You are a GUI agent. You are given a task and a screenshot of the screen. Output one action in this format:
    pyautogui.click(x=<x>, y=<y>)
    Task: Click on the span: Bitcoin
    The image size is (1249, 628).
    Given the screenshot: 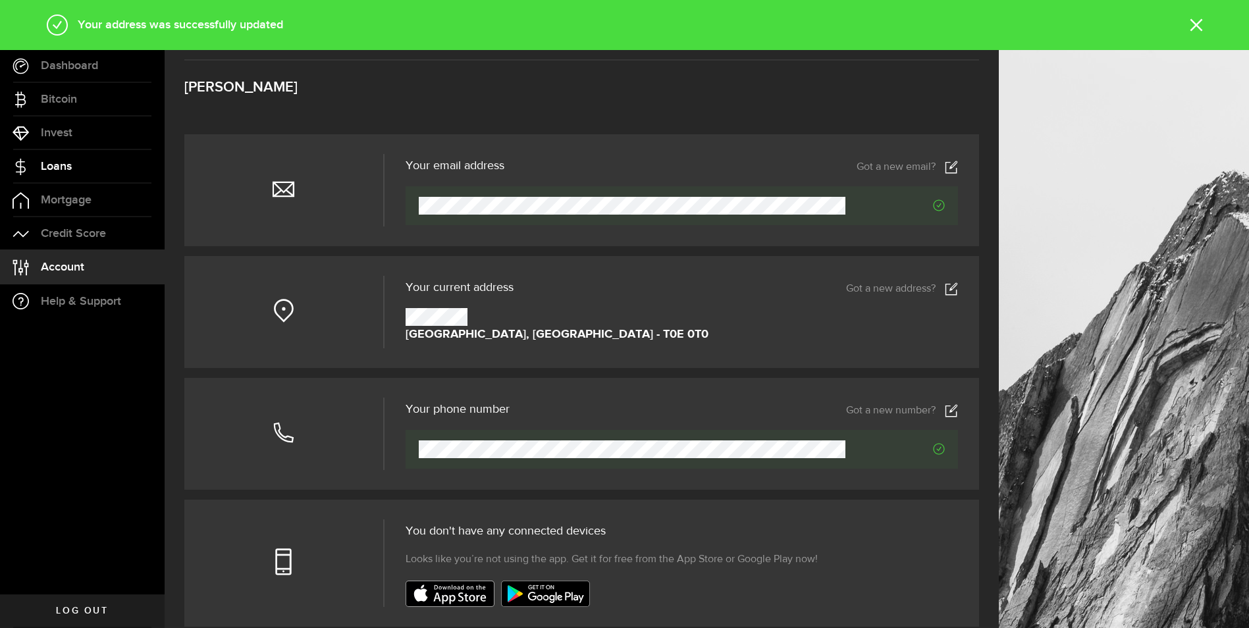 What is the action you would take?
    pyautogui.click(x=59, y=99)
    